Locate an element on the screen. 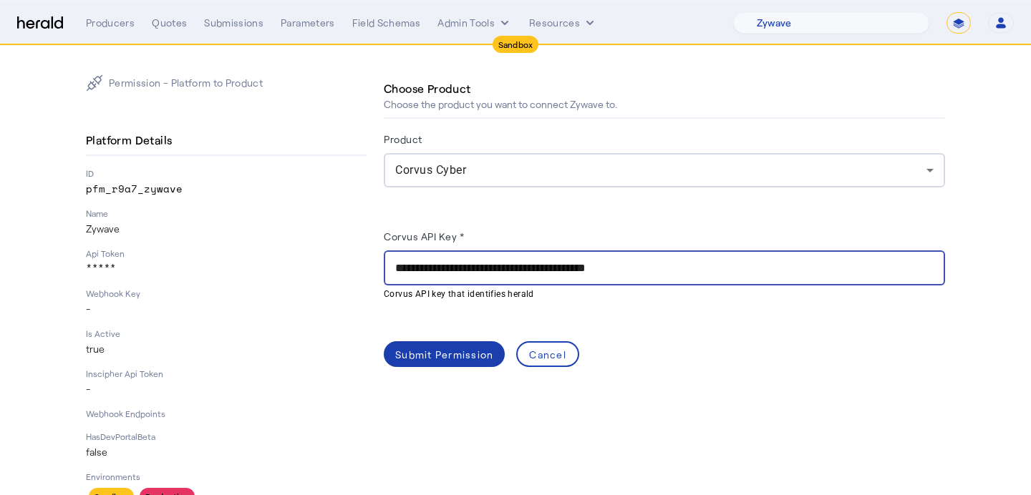 The height and width of the screenshot is (495, 1031). p: true is located at coordinates (226, 349).